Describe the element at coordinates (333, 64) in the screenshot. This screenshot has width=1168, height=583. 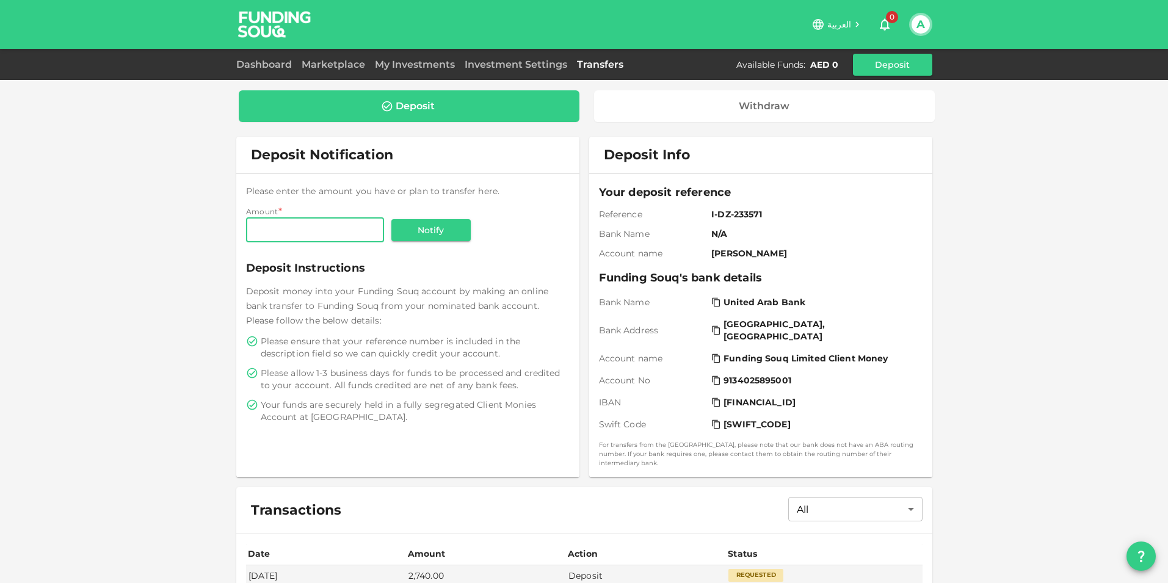
I see `a: Marketplace` at that location.